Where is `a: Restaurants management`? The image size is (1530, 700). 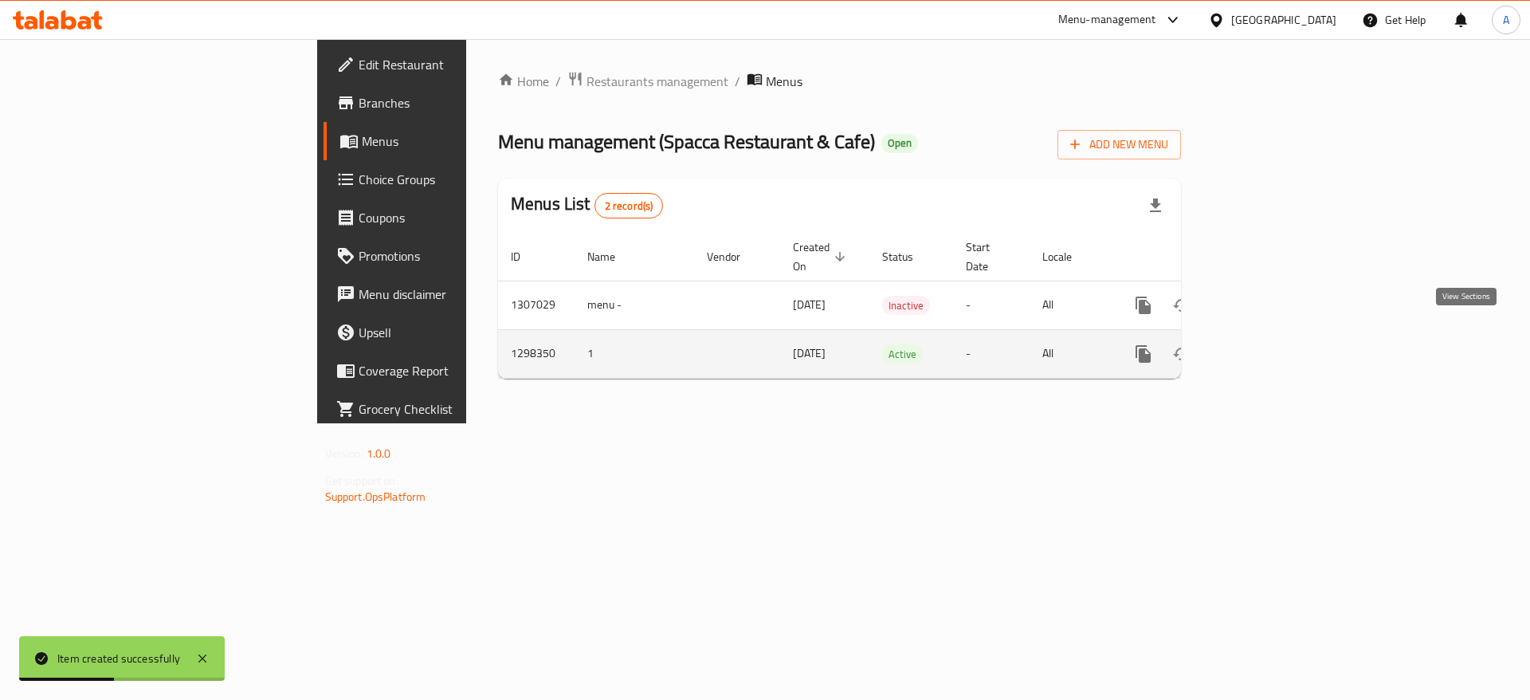 a: Restaurants management is located at coordinates (648, 81).